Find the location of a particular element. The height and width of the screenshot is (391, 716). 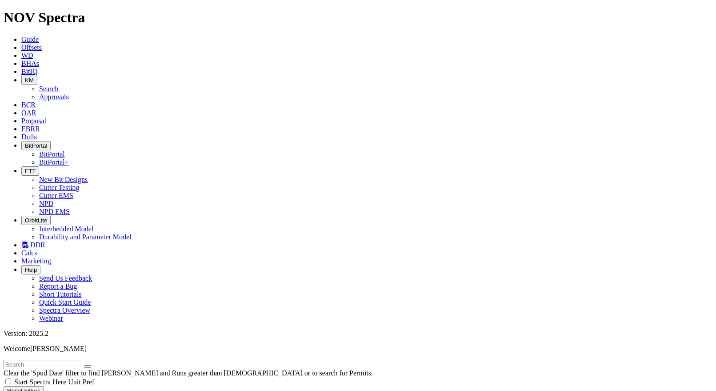

span: Calcs is located at coordinates (29, 253).